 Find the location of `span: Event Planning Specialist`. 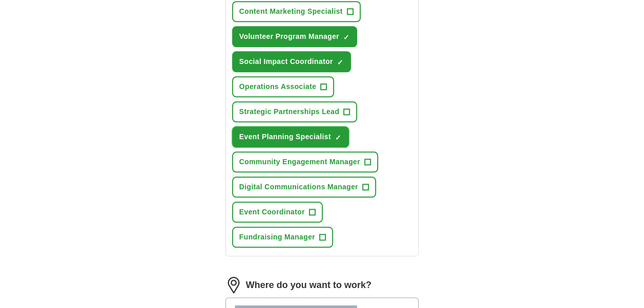

span: Event Planning Specialist is located at coordinates (285, 137).